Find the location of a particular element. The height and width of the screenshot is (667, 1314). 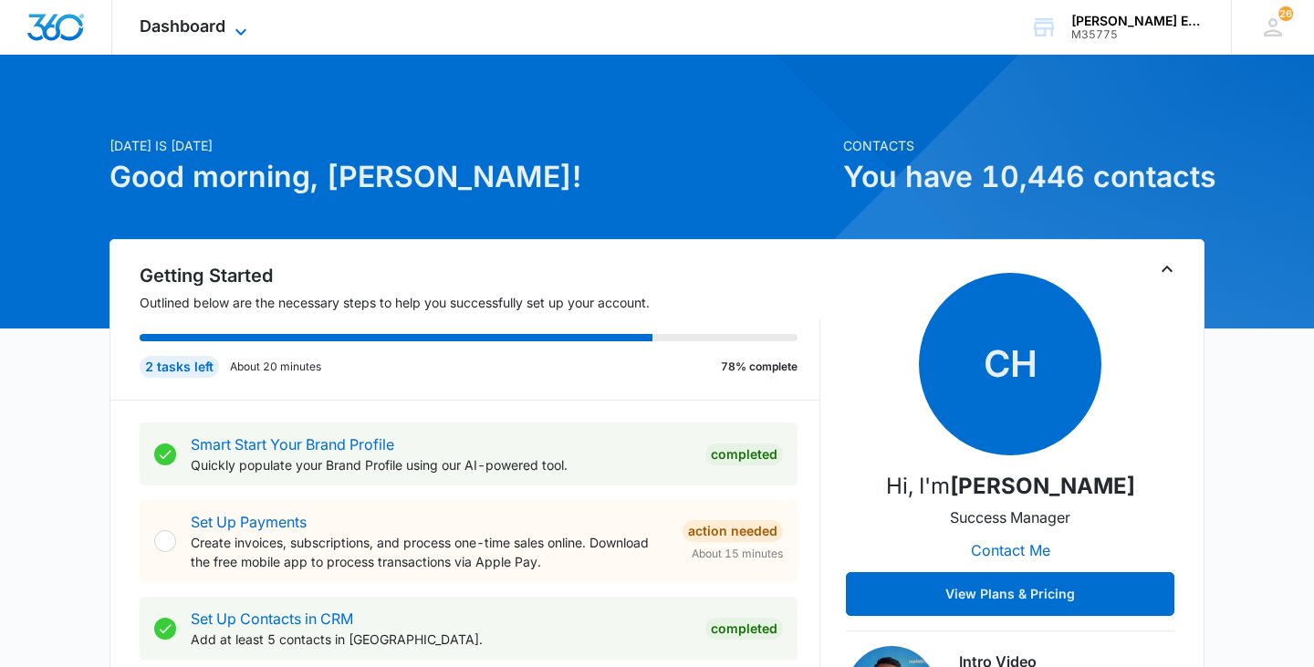

p: Quickly populate your Brand Profile using our AI-powered tool. is located at coordinates (441, 464).